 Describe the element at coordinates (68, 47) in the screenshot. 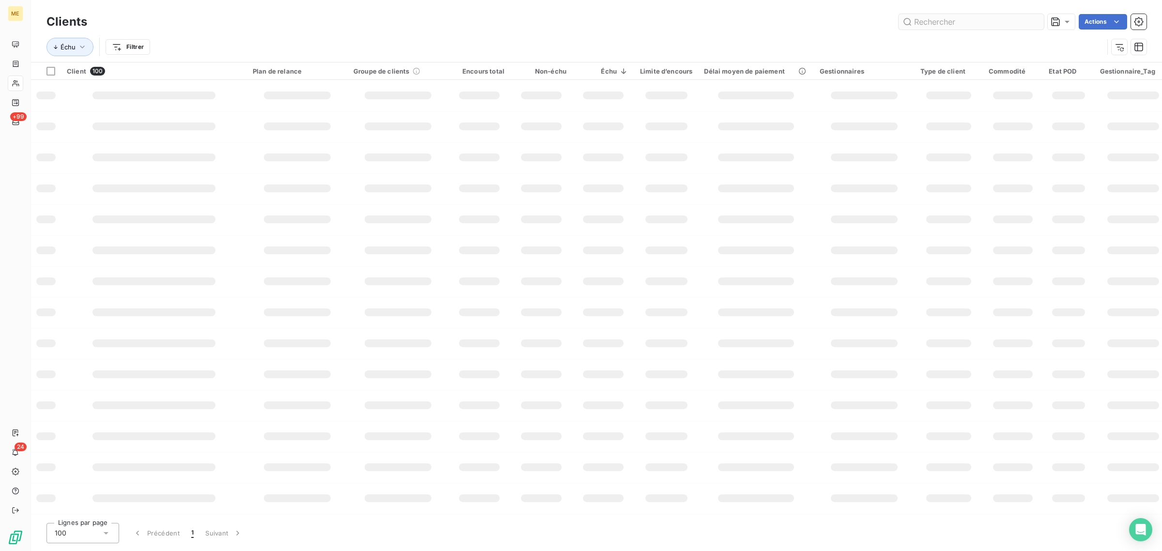

I see `span: Échu` at that location.